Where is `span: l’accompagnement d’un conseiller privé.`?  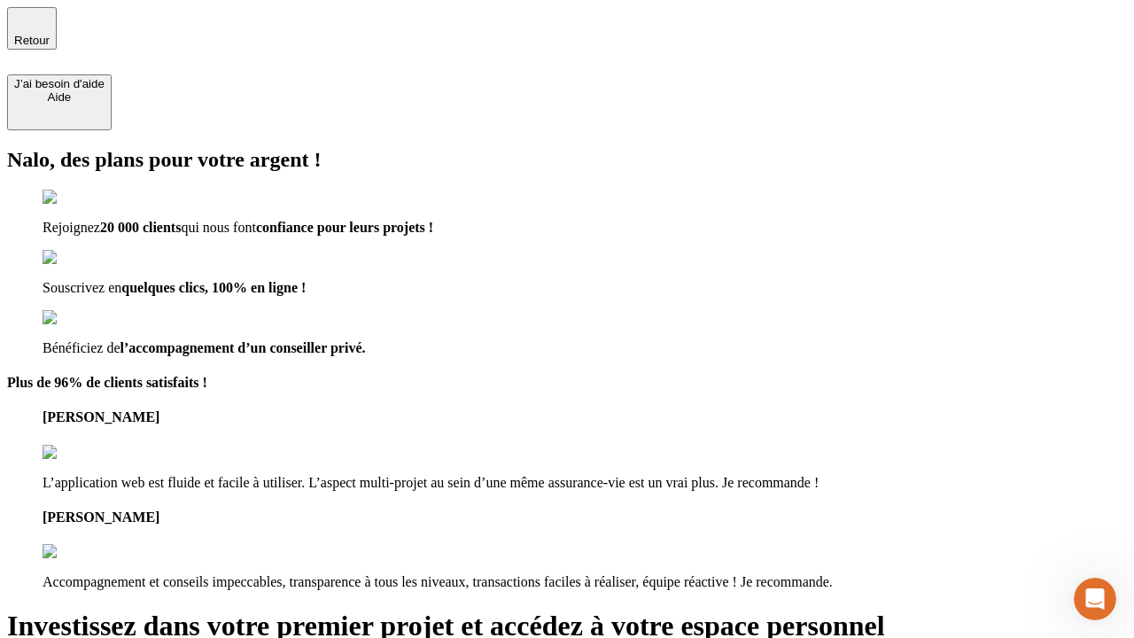 span: l’accompagnement d’un conseiller privé. is located at coordinates (243, 347).